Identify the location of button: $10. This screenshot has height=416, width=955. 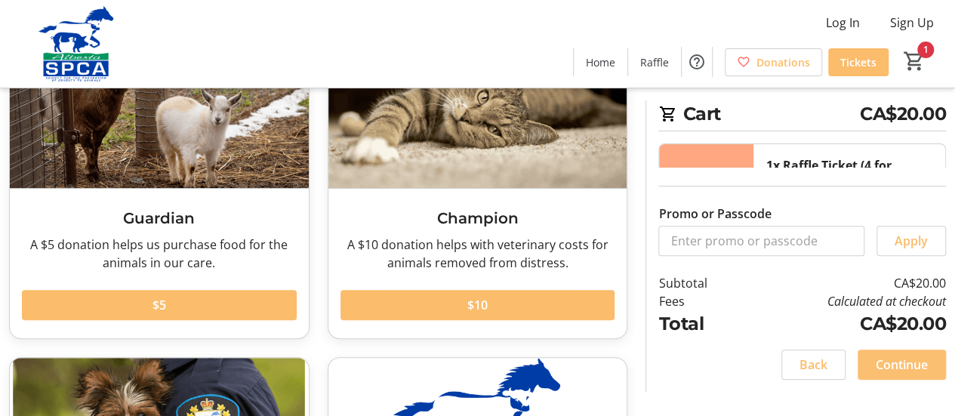
(478, 305).